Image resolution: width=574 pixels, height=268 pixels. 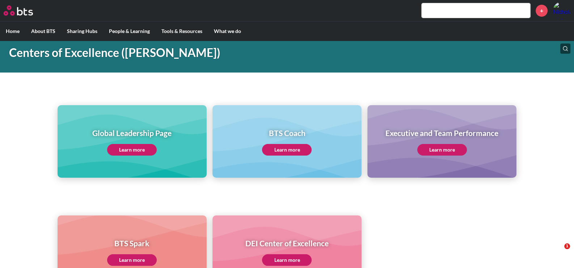 What do you see at coordinates (129, 31) in the screenshot?
I see `label: People & Learning` at bounding box center [129, 31].